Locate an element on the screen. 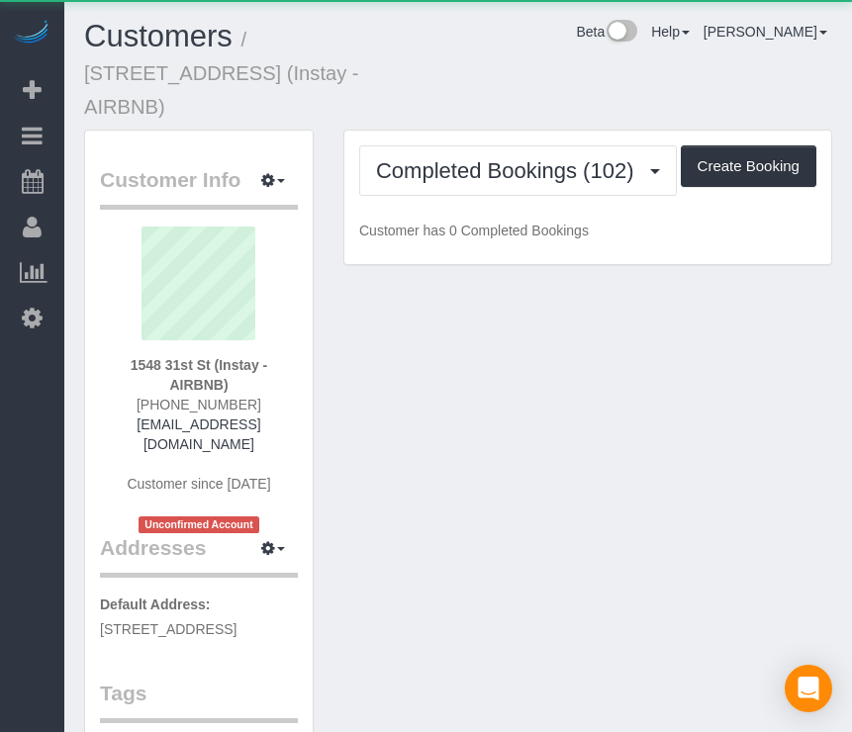 Image resolution: width=852 pixels, height=732 pixels. span: Completed Bookings (102) is located at coordinates (509, 170).